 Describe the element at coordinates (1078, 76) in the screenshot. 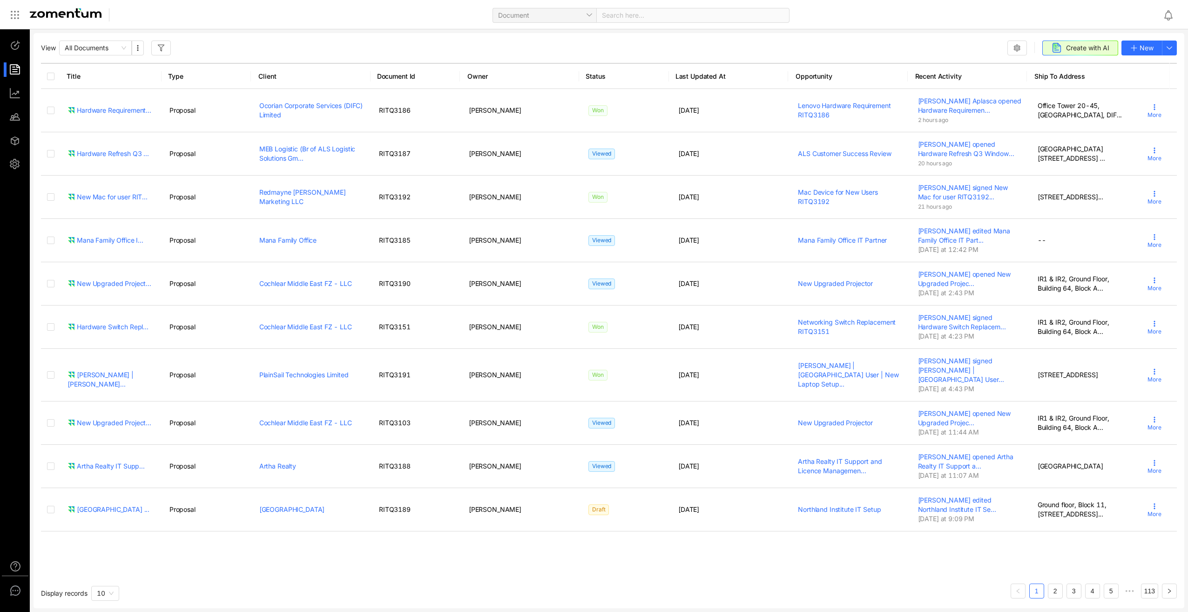

I see `th: Ship To Address` at that location.